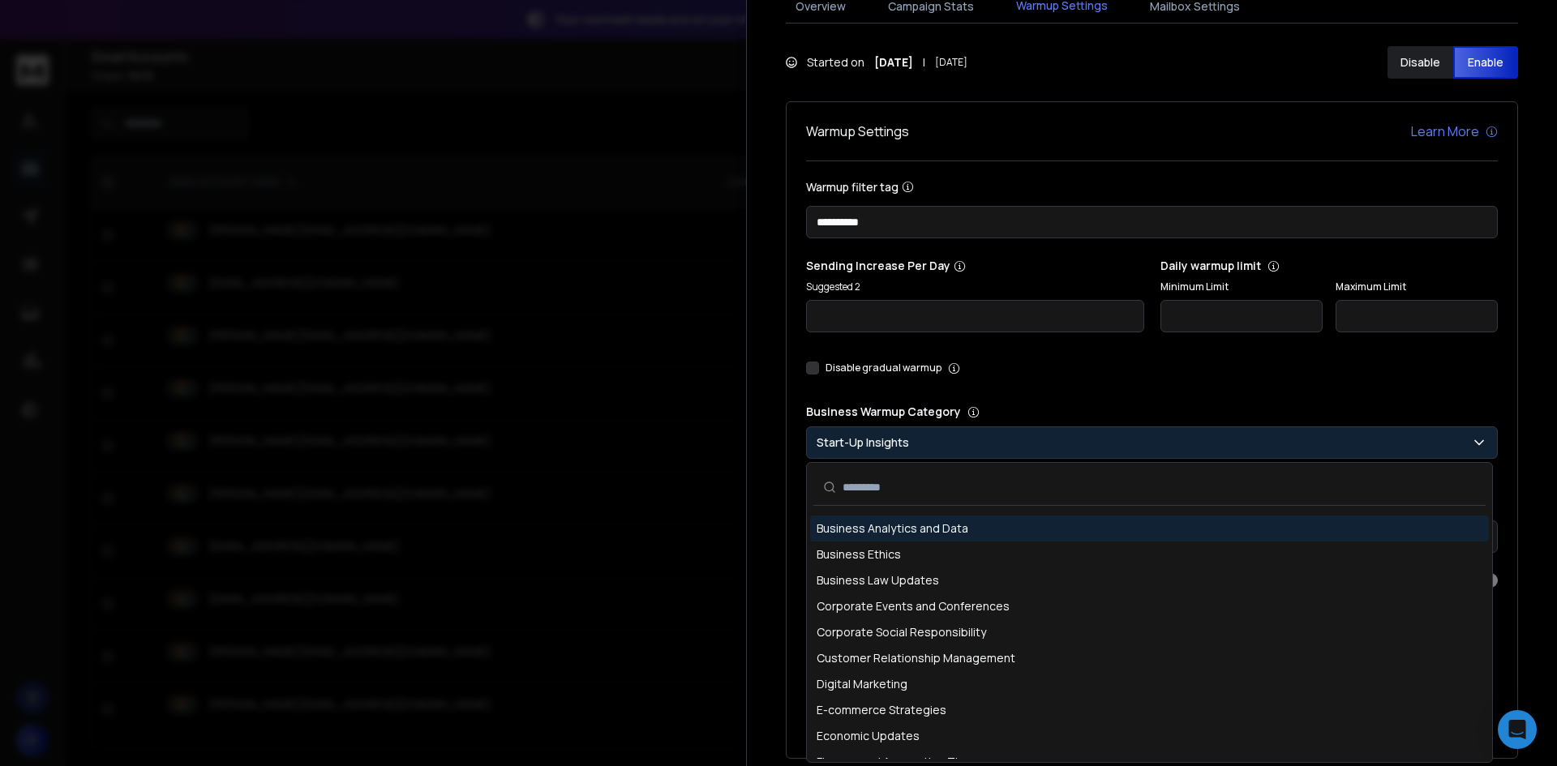  What do you see at coordinates (859, 555) in the screenshot?
I see `span: Business Ethics` at bounding box center [859, 555].